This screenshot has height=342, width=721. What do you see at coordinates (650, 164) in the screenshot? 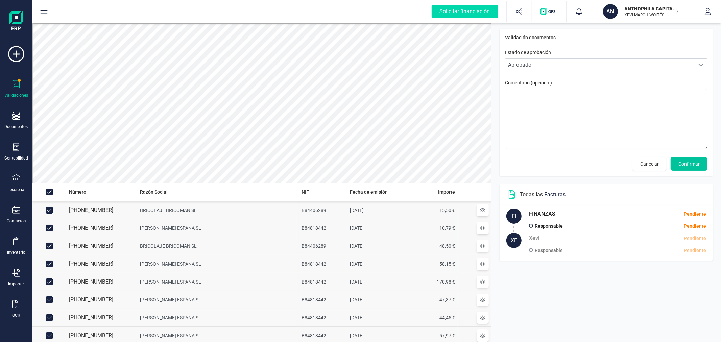
I see `span: Cancelar` at bounding box center [650, 164].